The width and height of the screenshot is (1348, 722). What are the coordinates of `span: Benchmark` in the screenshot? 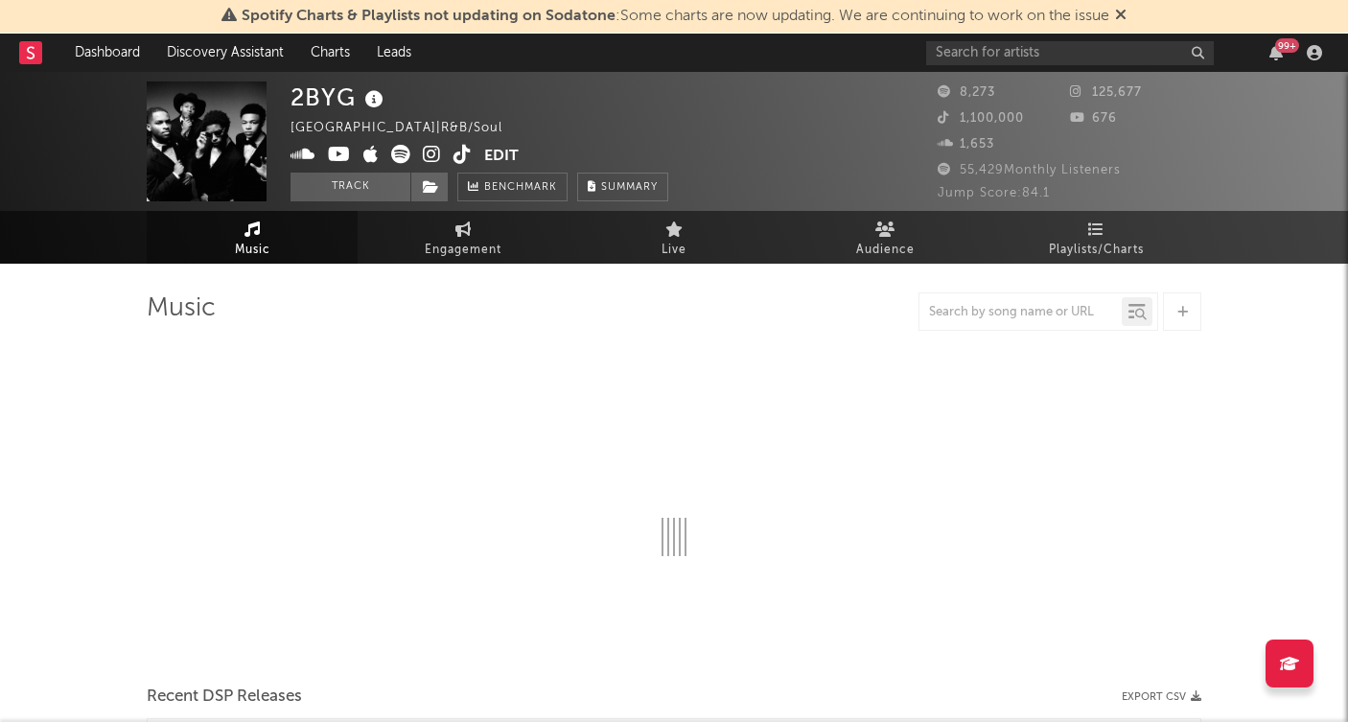 It's located at (521, 188).